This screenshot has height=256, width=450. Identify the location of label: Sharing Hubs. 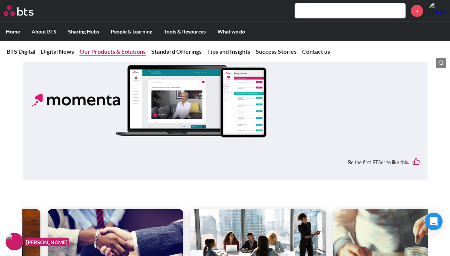
(83, 32).